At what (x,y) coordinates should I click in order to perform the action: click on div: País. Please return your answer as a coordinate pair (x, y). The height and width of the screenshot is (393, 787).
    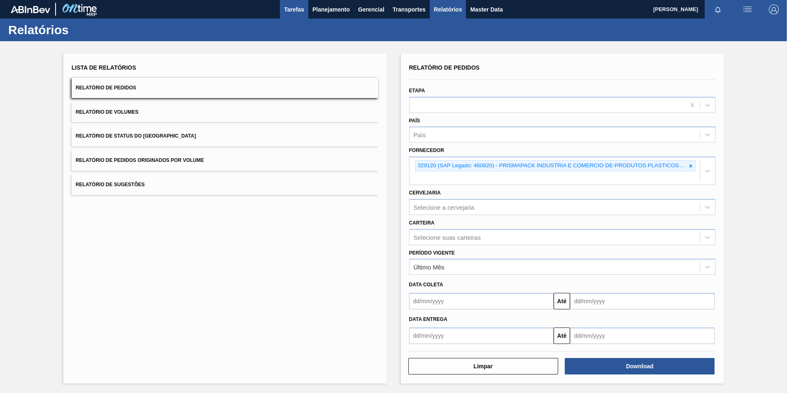
    Looking at the image, I should click on (420, 135).